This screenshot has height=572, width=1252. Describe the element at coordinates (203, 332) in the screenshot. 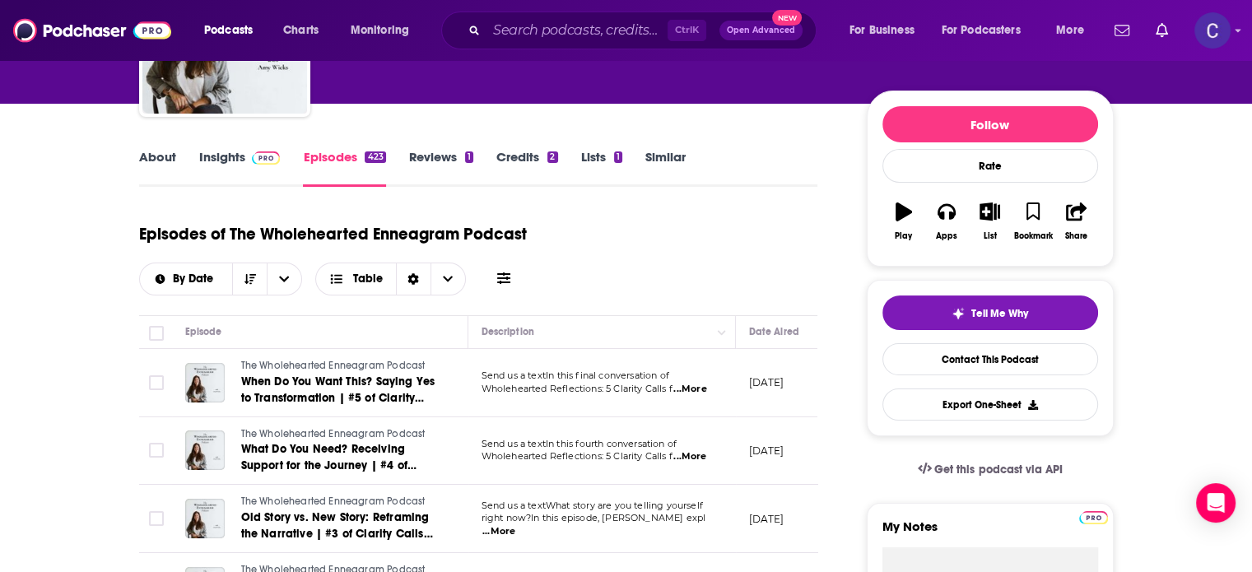

I see `div: Episode` at that location.